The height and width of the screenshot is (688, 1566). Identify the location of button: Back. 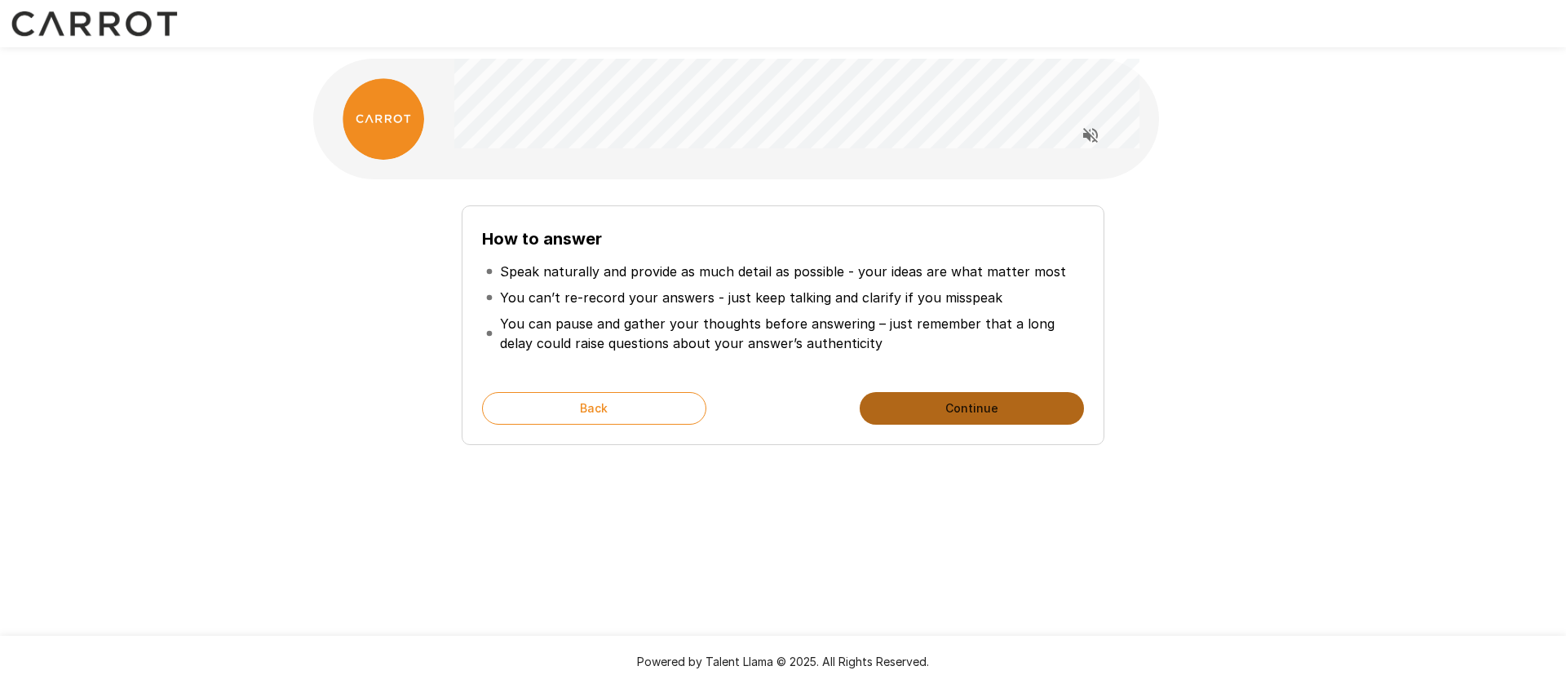
(594, 409).